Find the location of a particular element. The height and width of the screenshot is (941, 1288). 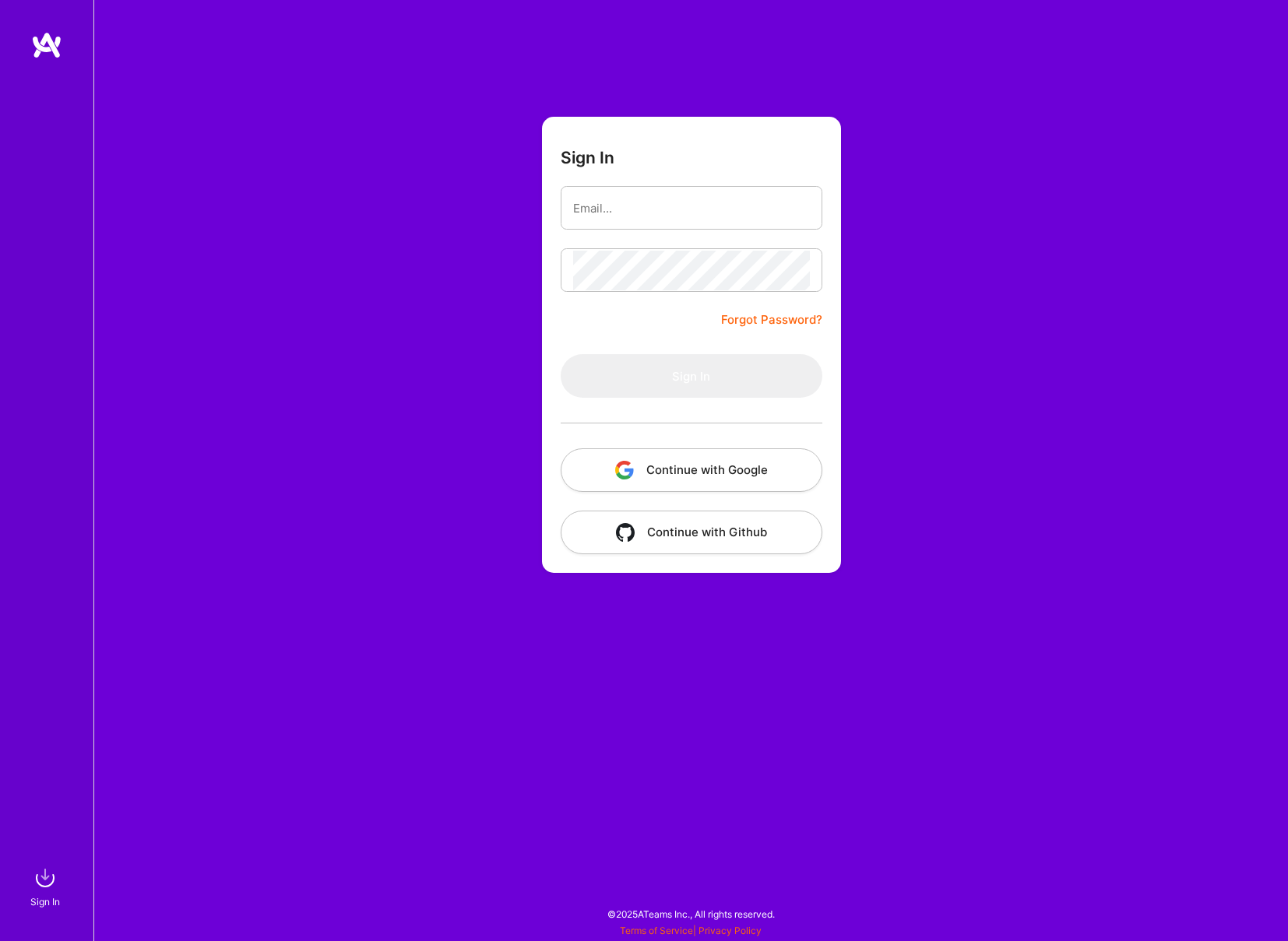

button: Continue with Github is located at coordinates (692, 532).